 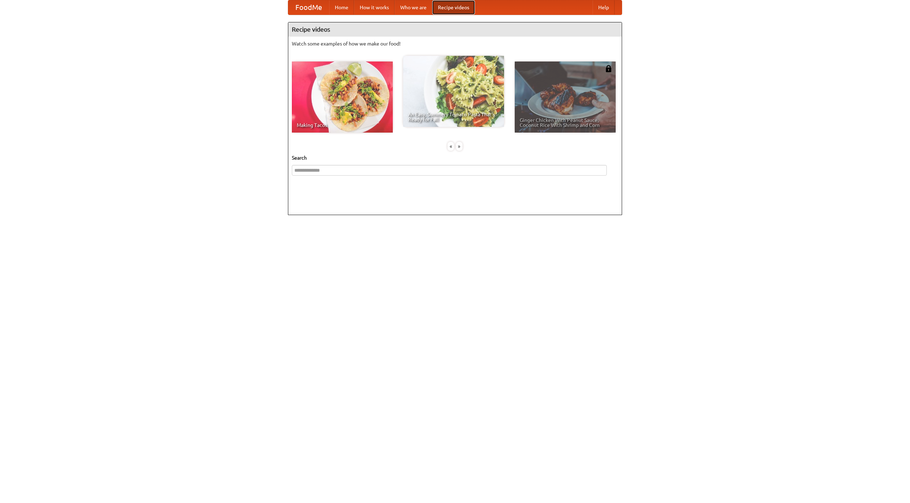 I want to click on span: Making Tacos, so click(x=342, y=125).